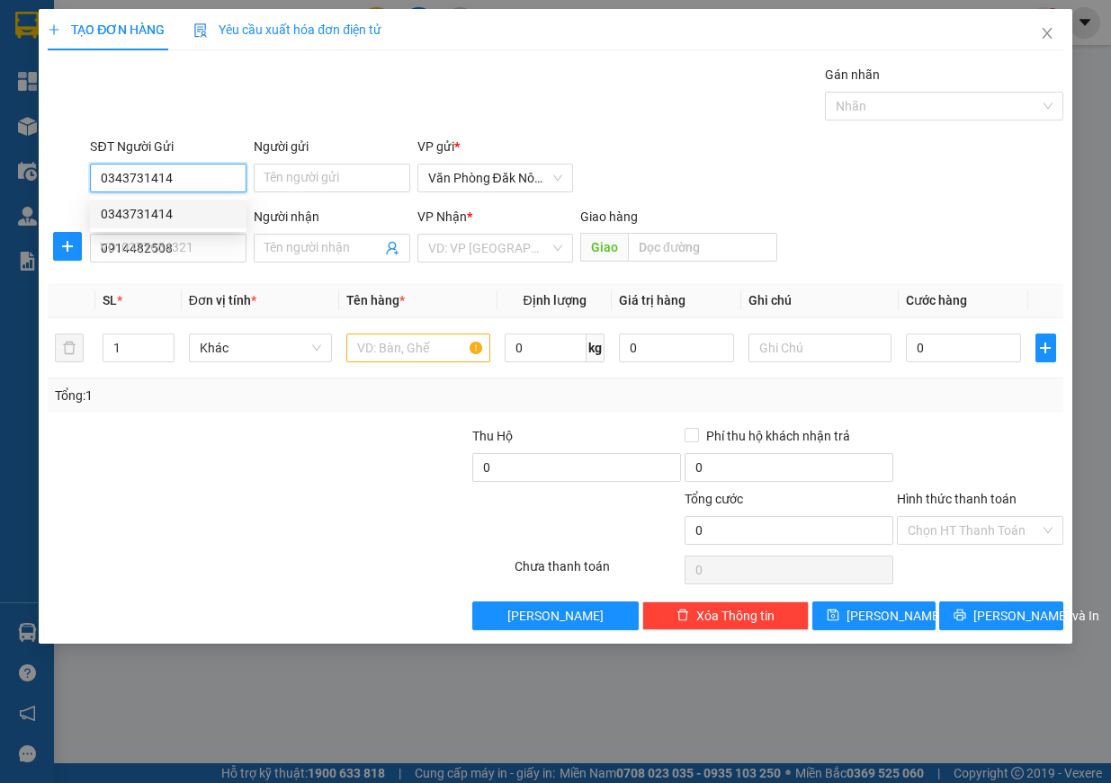 The height and width of the screenshot is (783, 1111). Describe the element at coordinates (554, 300) in the screenshot. I see `span: Định lượng` at that location.